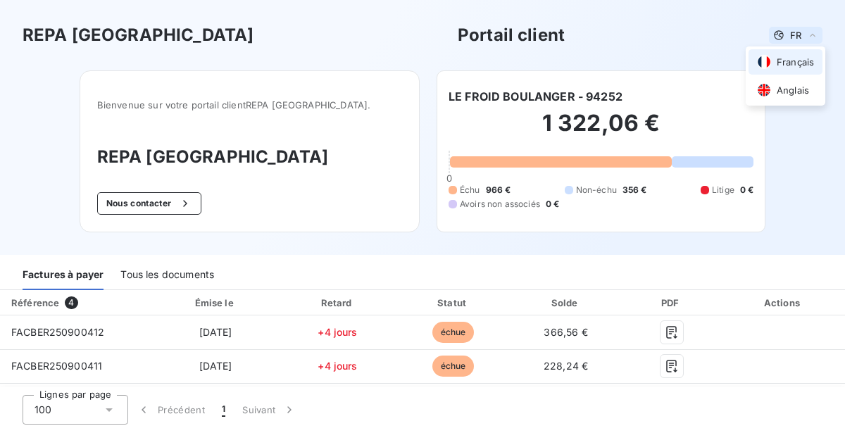 The width and height of the screenshot is (845, 433). What do you see at coordinates (511, 35) in the screenshot?
I see `h3: Portail client` at bounding box center [511, 35].